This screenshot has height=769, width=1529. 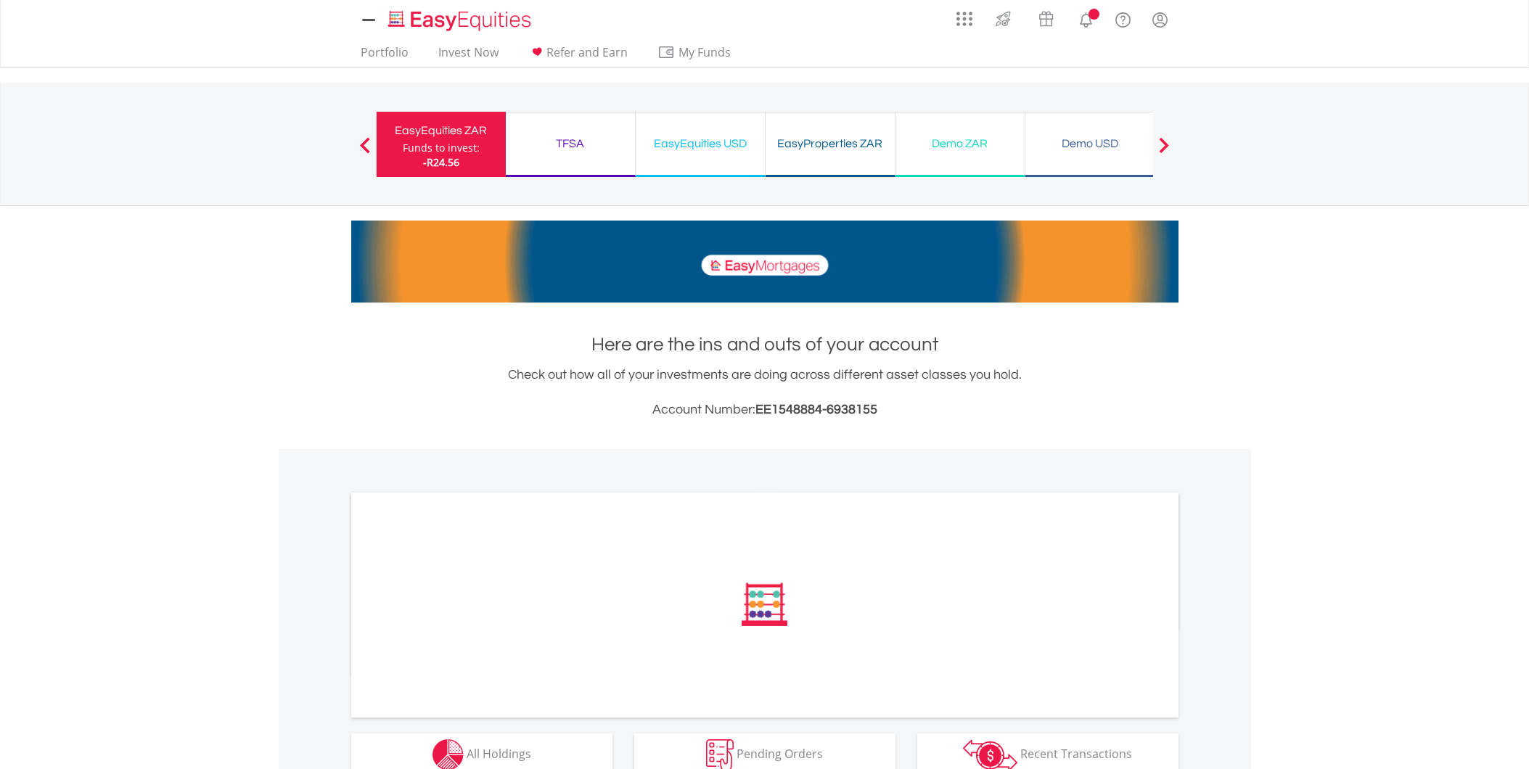 What do you see at coordinates (1090, 144) in the screenshot?
I see `div: Demo USD` at bounding box center [1090, 144].